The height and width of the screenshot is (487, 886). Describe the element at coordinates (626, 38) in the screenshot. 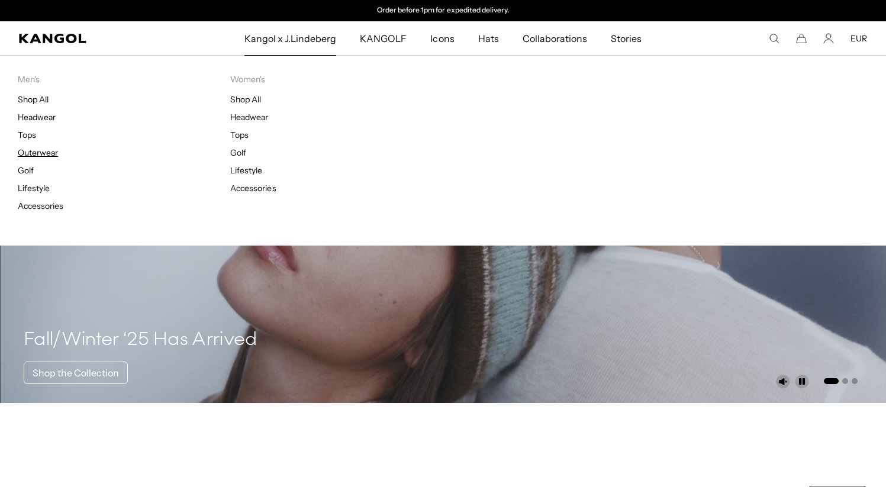

I see `a: Stories` at that location.